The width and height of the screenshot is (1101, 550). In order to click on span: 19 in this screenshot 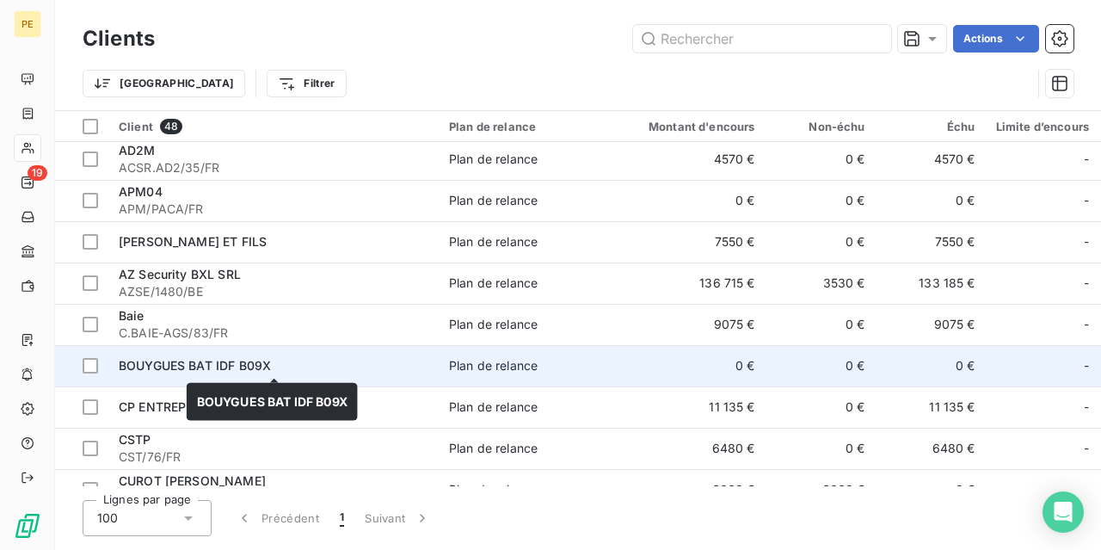, I will do `click(37, 173)`.